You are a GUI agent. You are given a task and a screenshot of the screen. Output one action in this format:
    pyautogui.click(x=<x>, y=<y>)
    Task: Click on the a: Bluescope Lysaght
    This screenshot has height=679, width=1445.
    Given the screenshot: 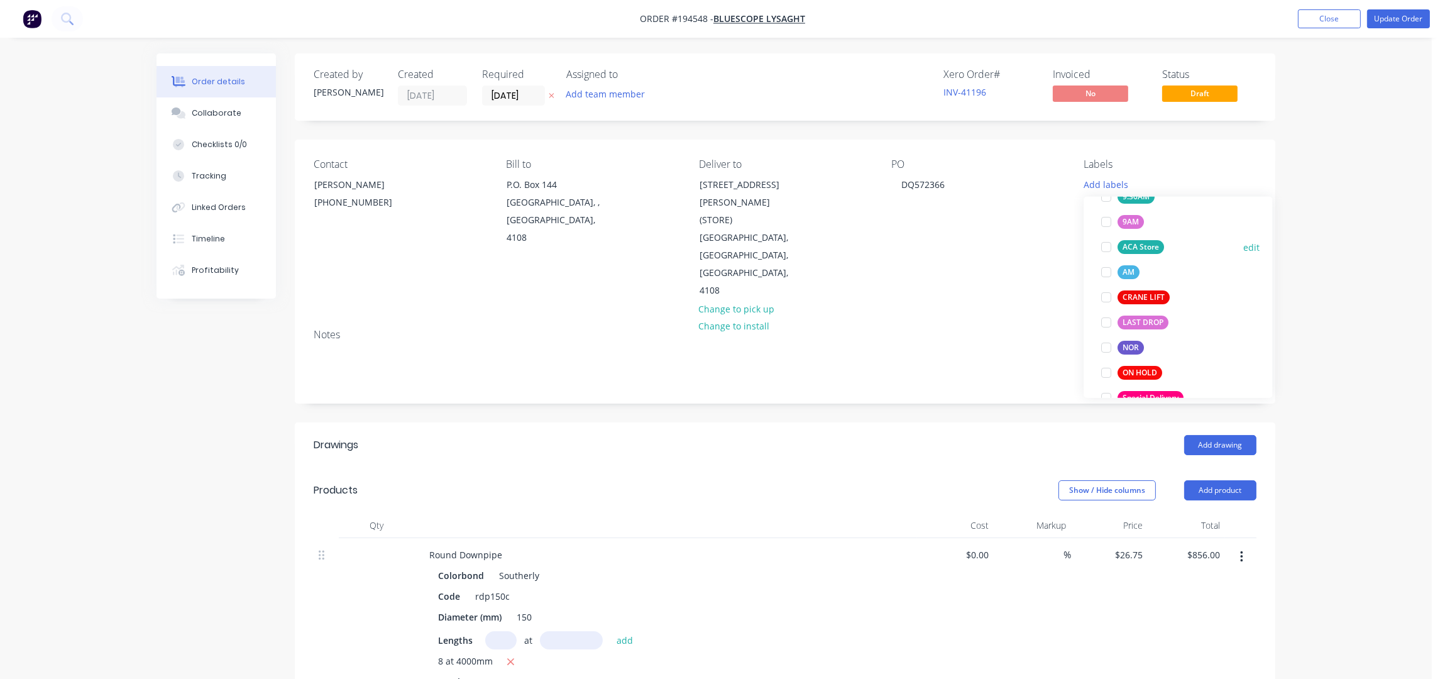 What is the action you would take?
    pyautogui.click(x=759, y=19)
    